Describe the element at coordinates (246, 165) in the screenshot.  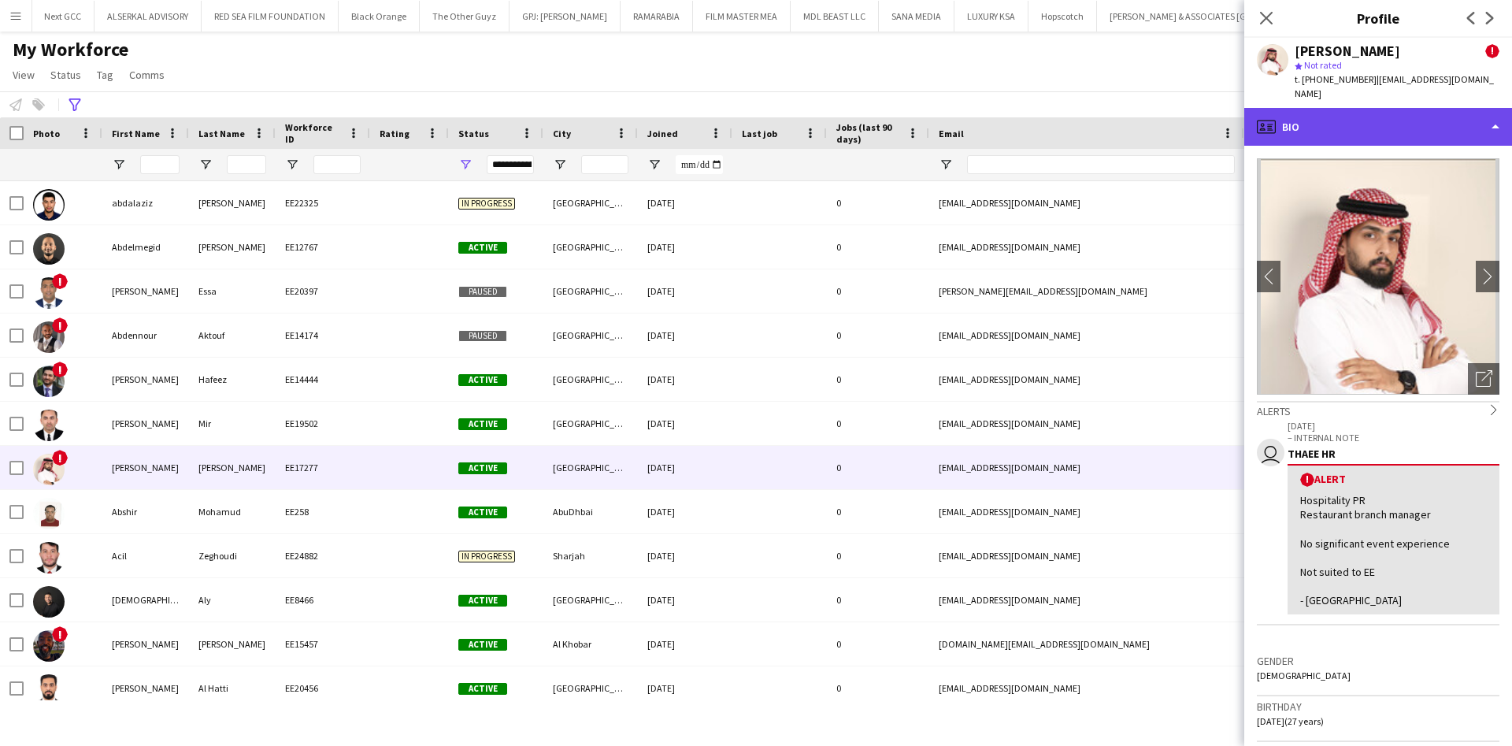
I see `input: Last Name Filter Input` at that location.